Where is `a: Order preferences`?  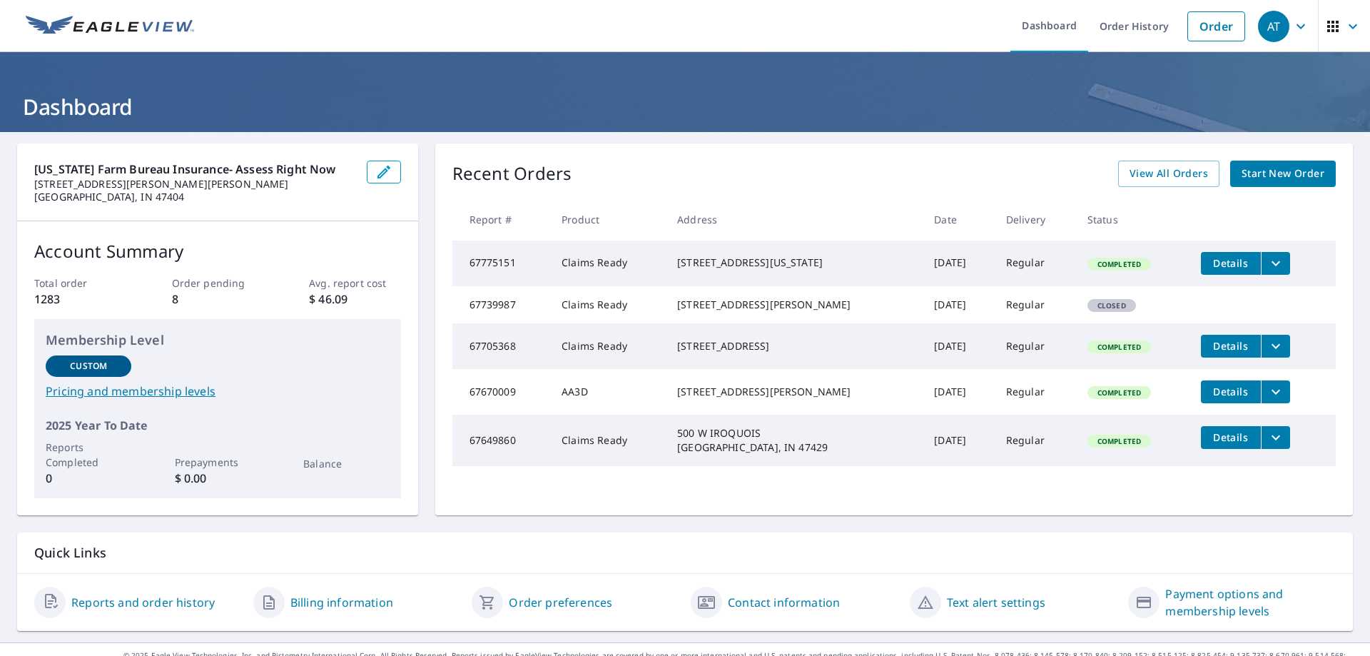
a: Order preferences is located at coordinates (560, 602).